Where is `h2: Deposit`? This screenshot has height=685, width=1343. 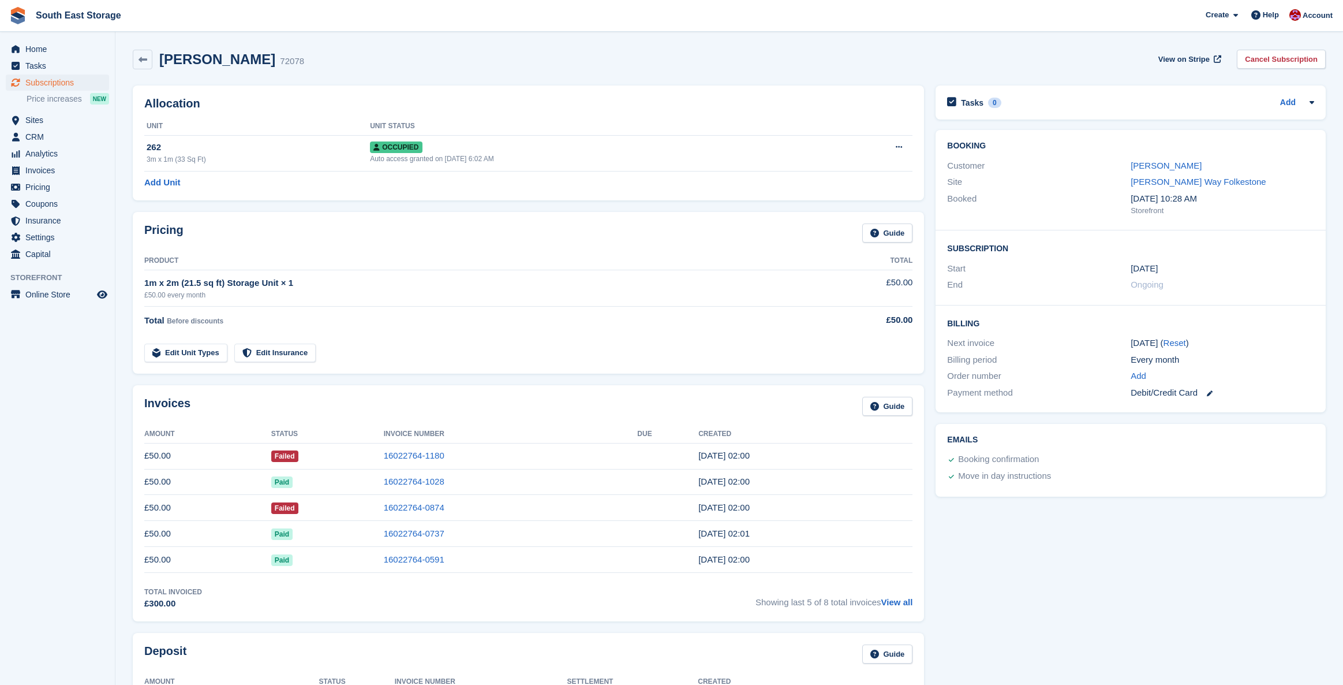 h2: Deposit is located at coordinates (165, 653).